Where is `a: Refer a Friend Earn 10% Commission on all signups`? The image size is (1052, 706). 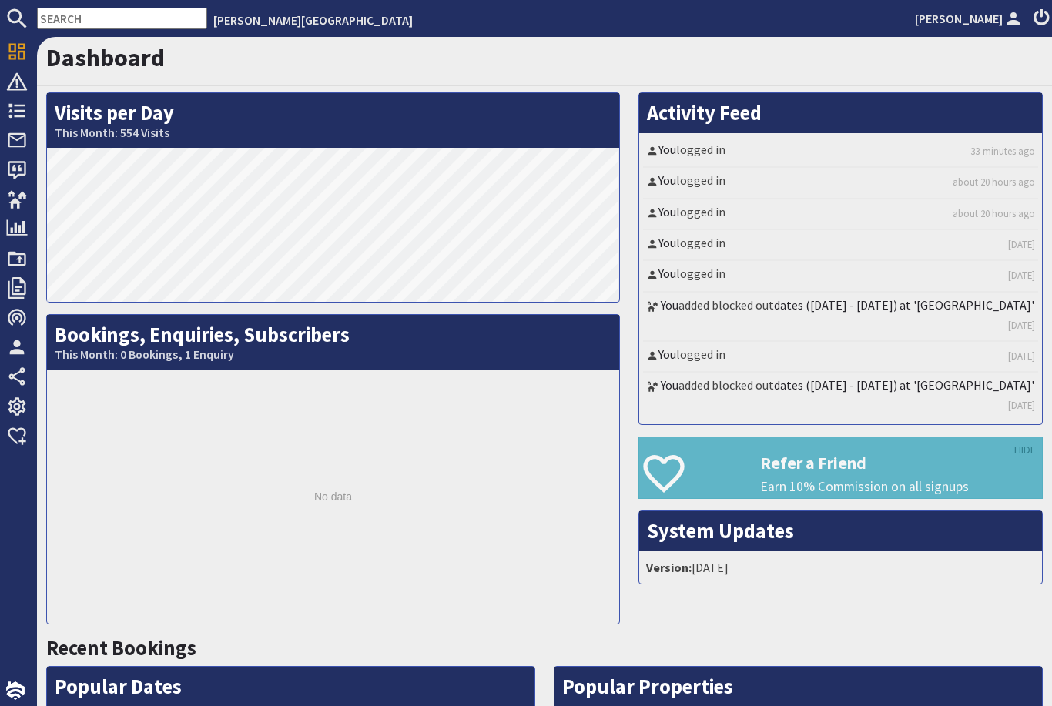 a: Refer a Friend Earn 10% Commission on all signups is located at coordinates (840, 467).